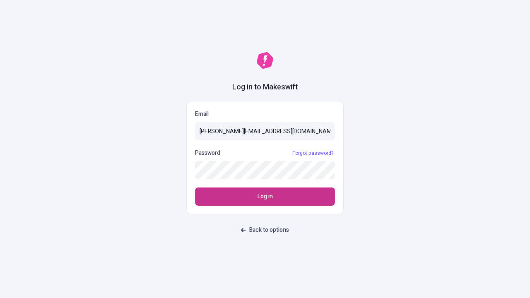  I want to click on button: Log in, so click(265, 197).